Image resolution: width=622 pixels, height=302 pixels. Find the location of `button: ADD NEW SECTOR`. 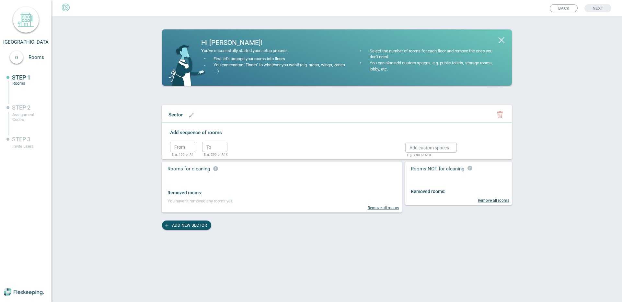

button: ADD NEW SECTOR is located at coordinates (186, 225).